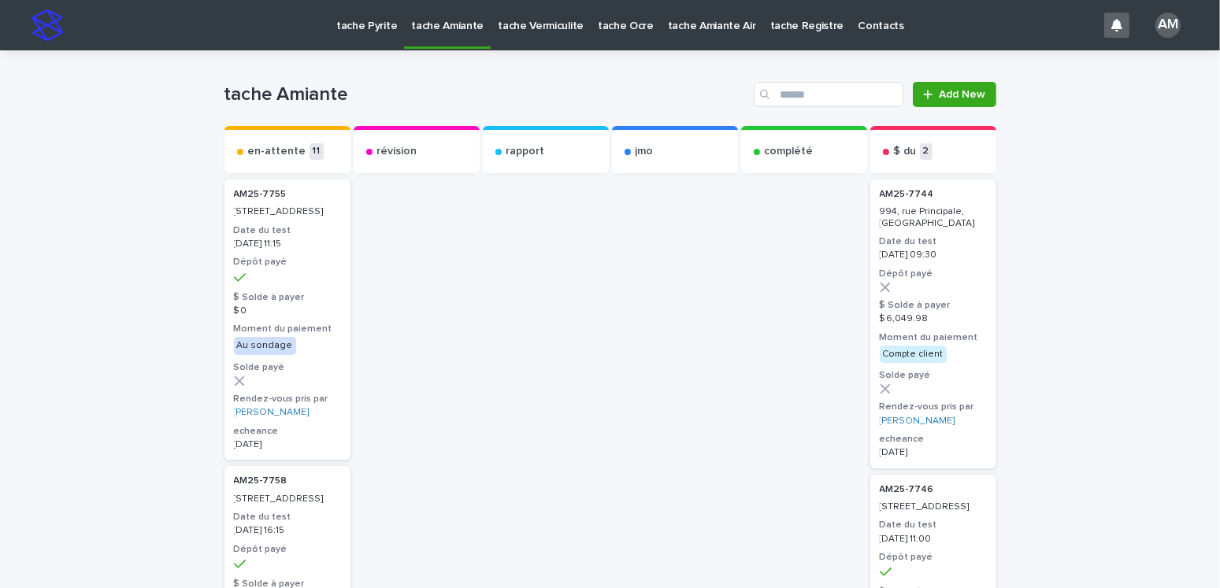 The height and width of the screenshot is (588, 1220). I want to click on p: AM25-7755, so click(287, 195).